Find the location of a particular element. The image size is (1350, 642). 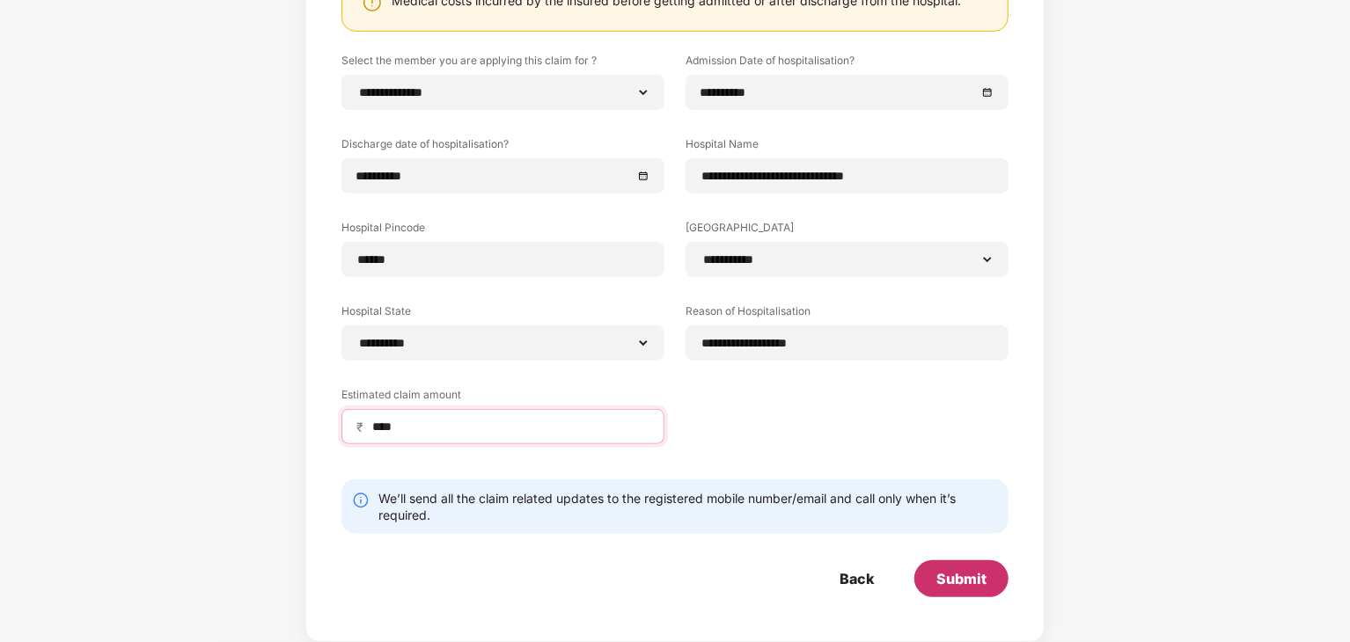

label: Hospital Pincode is located at coordinates (502, 231).